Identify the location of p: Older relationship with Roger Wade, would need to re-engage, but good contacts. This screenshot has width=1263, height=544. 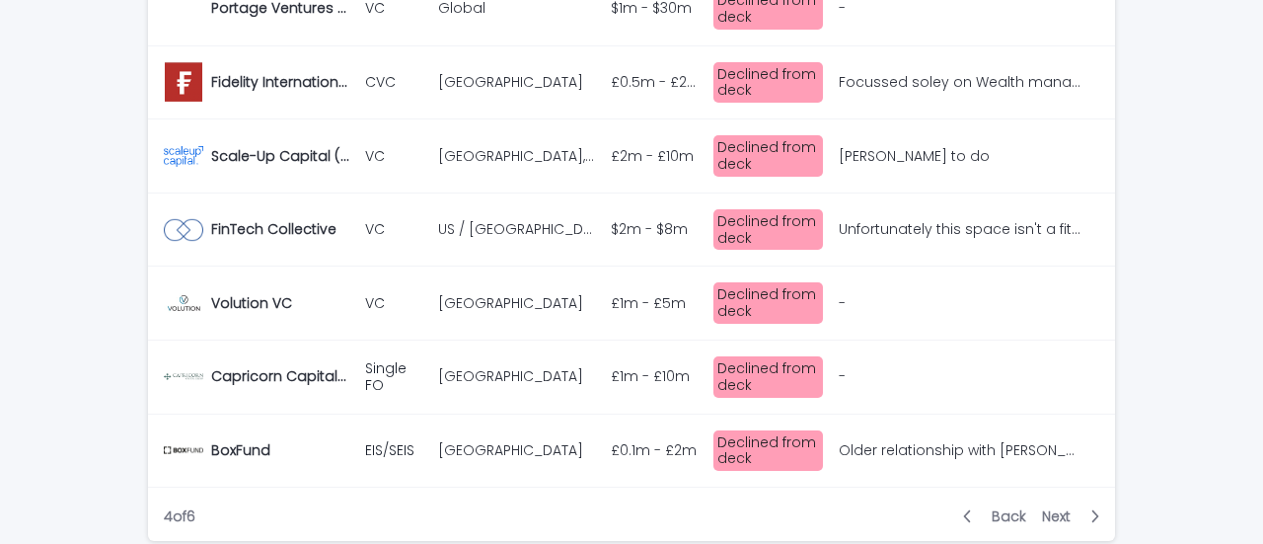
(963, 448).